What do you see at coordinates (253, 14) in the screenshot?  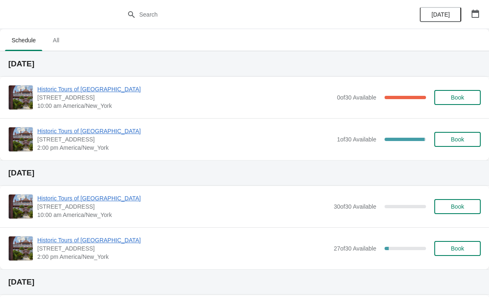 I see `input: Search` at bounding box center [253, 14].